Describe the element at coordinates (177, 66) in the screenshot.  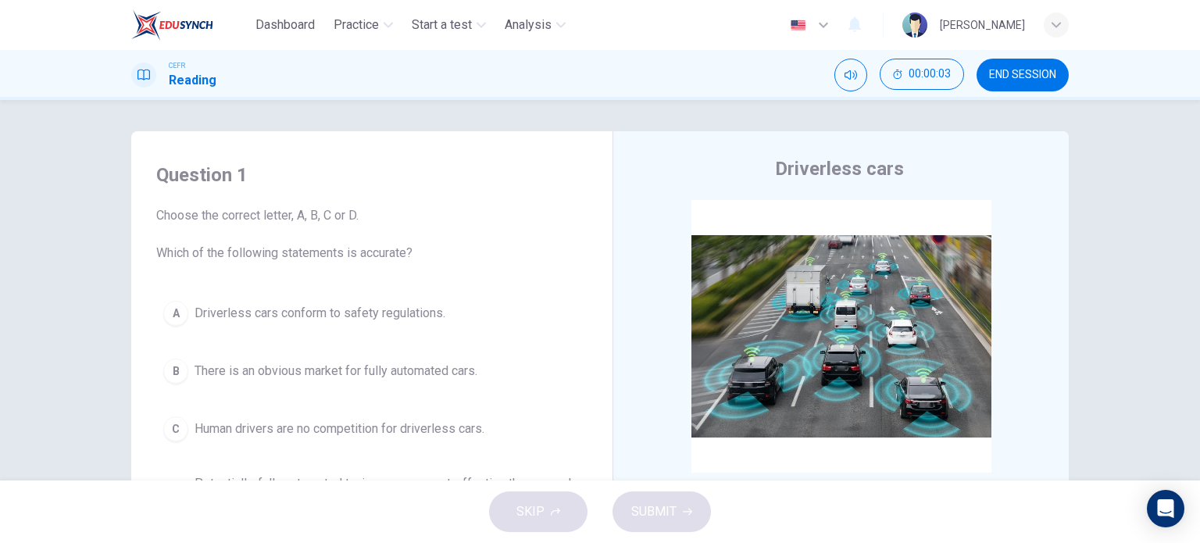
I see `span: CEFR` at that location.